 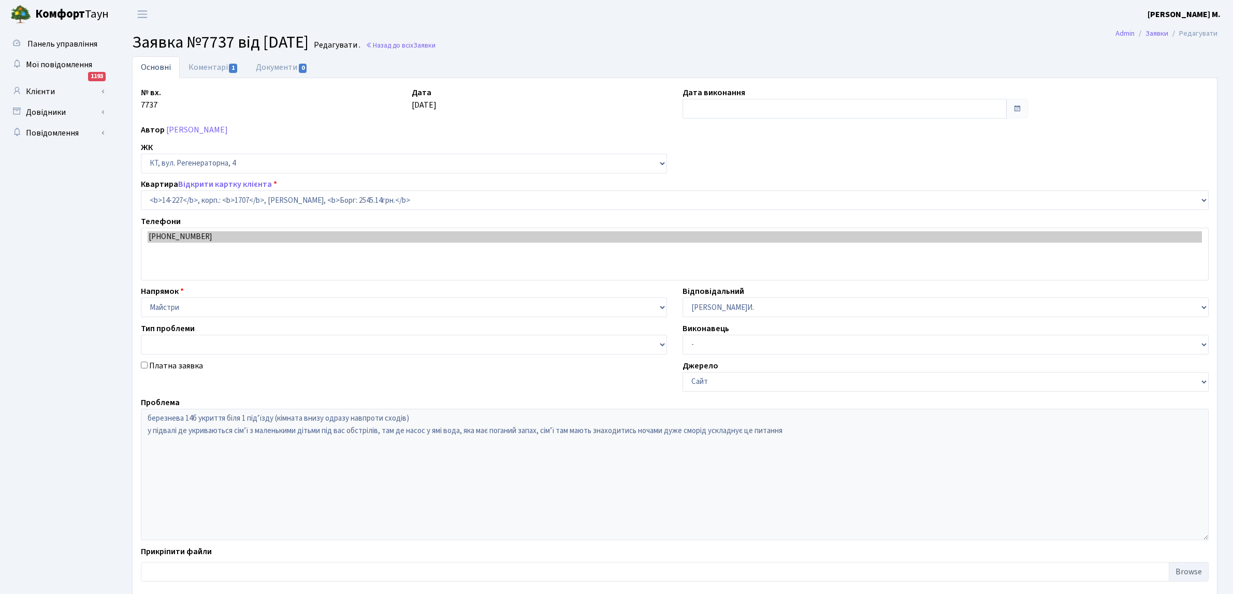 I want to click on div: 1193, so click(x=97, y=77).